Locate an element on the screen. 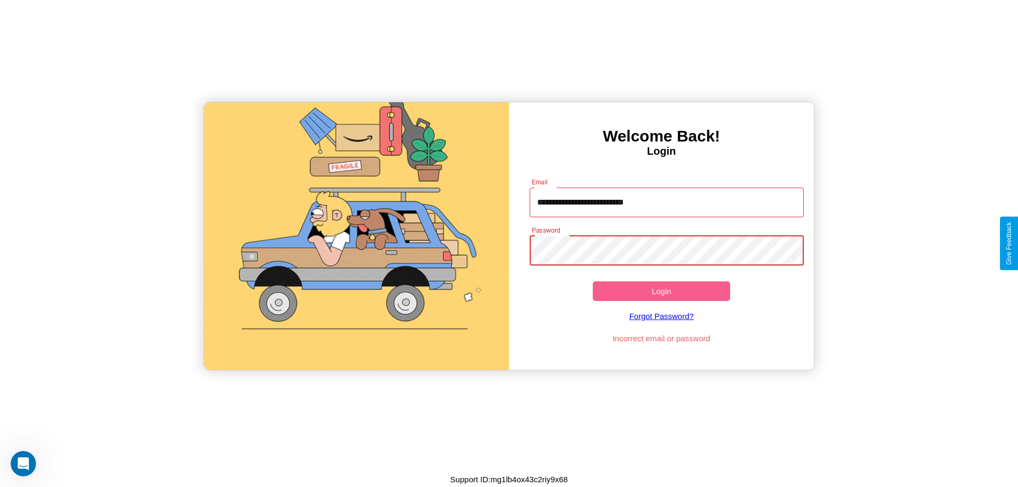 The height and width of the screenshot is (487, 1018). label: Email is located at coordinates (540, 182).